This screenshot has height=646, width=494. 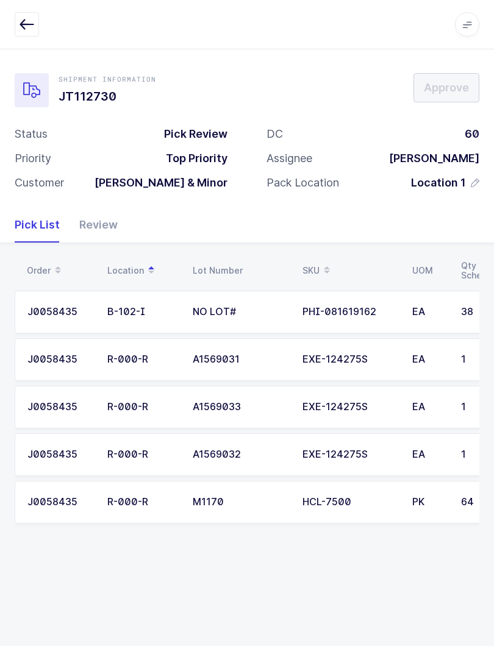 I want to click on div: HCL-7500, so click(x=350, y=502).